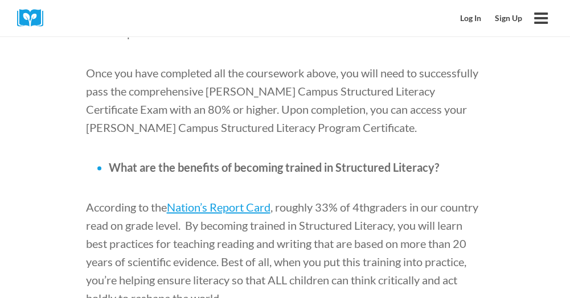 The height and width of the screenshot is (298, 570). What do you see at coordinates (34, 18) in the screenshot?
I see `img: Cox Campus` at bounding box center [34, 18].